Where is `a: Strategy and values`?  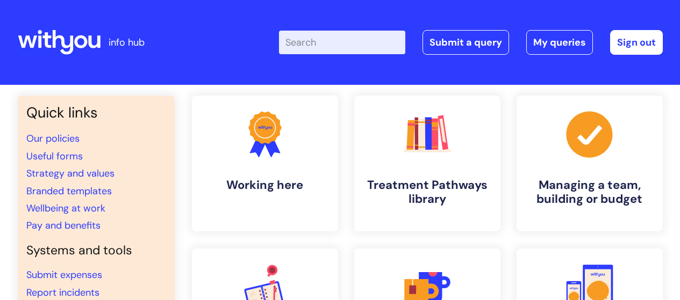
a: Strategy and values is located at coordinates (70, 174).